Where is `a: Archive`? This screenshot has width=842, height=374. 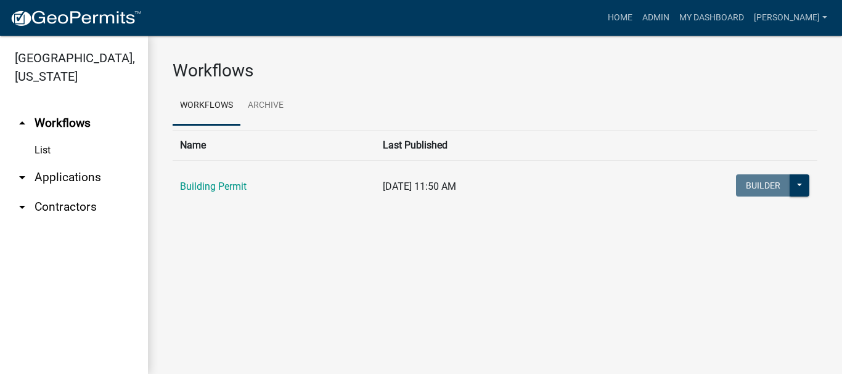
a: Archive is located at coordinates (266, 106).